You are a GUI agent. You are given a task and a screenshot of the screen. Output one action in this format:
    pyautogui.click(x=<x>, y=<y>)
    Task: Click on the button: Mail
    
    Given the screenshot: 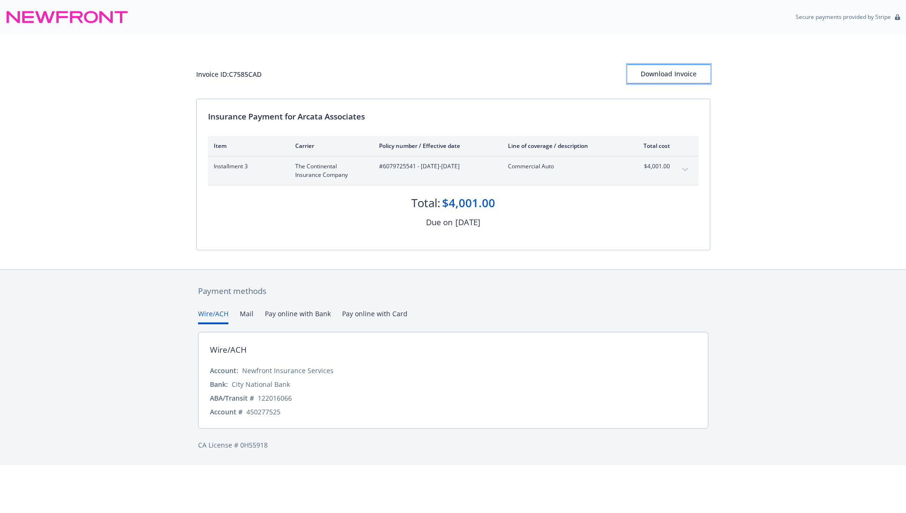 What is the action you would take?
    pyautogui.click(x=246, y=316)
    